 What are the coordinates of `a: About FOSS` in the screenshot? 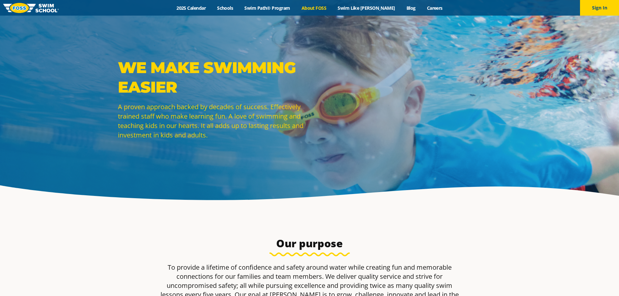 It's located at (314, 8).